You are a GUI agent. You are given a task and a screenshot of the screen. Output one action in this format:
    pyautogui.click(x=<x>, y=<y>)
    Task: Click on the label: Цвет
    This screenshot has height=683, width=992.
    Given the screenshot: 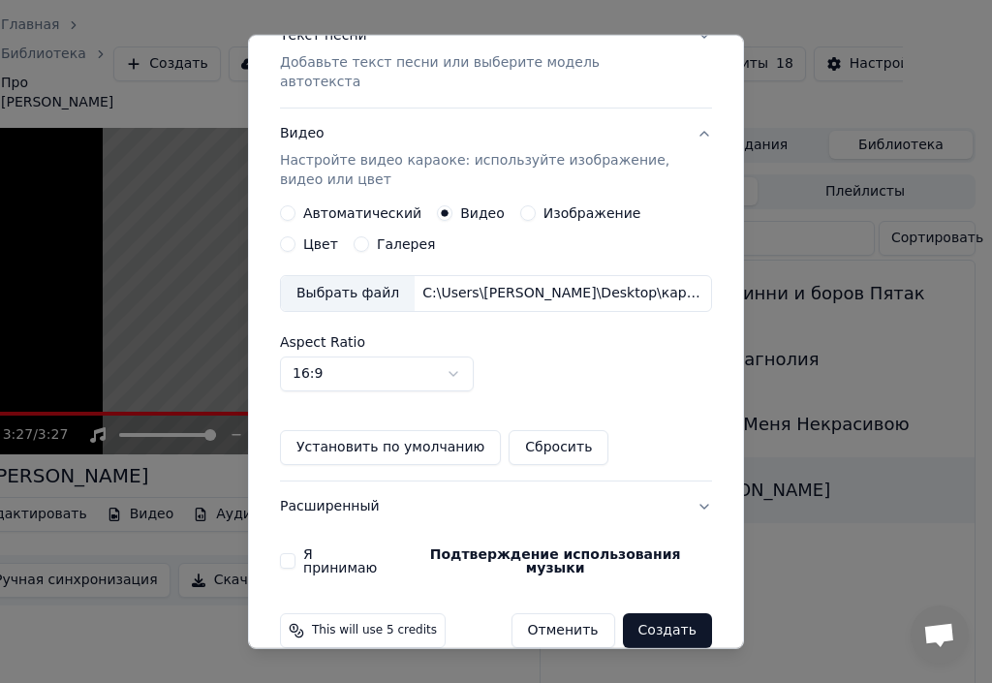 What is the action you would take?
    pyautogui.click(x=321, y=244)
    